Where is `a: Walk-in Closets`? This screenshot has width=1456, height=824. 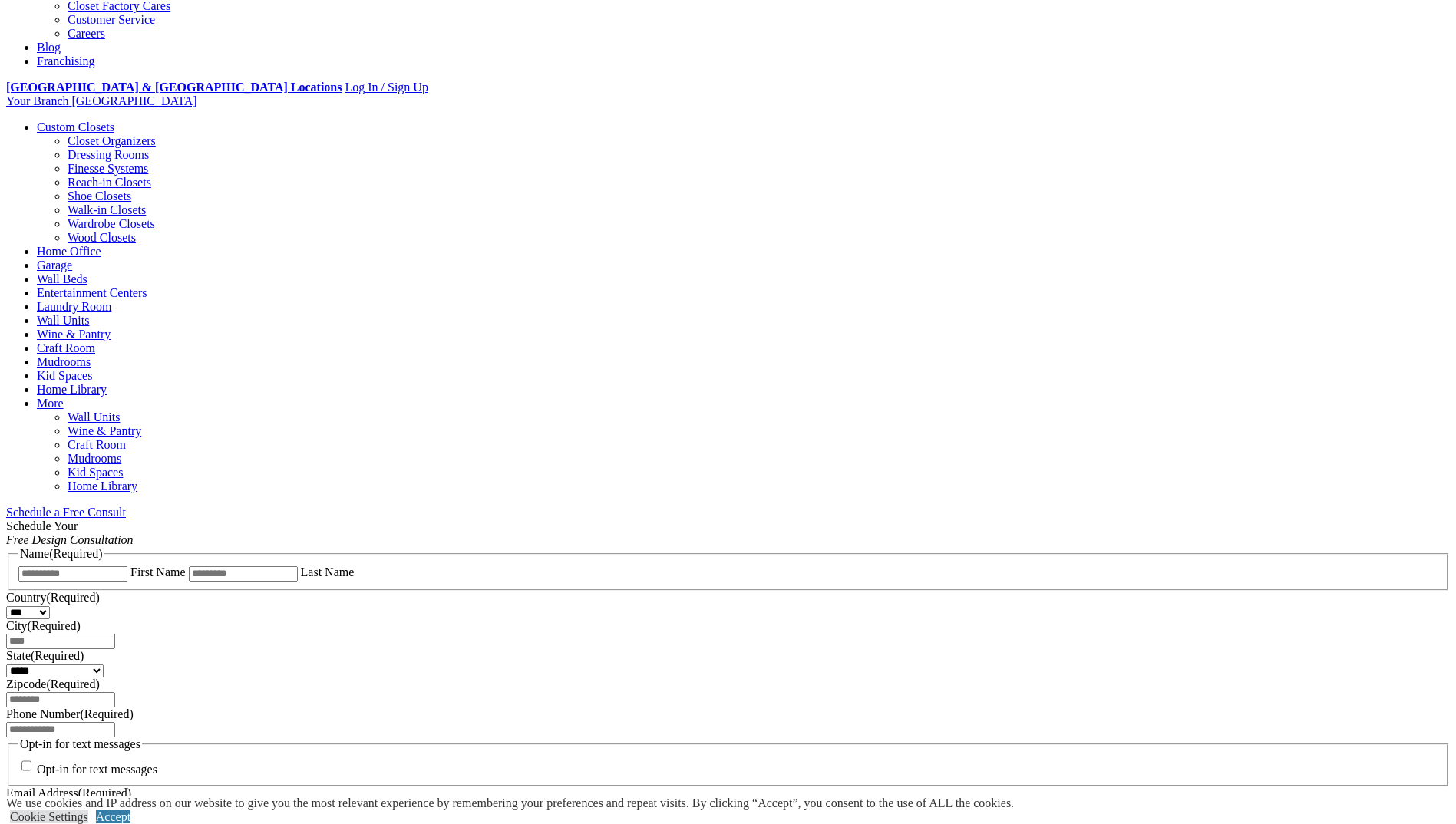 a: Walk-in Closets is located at coordinates (107, 210).